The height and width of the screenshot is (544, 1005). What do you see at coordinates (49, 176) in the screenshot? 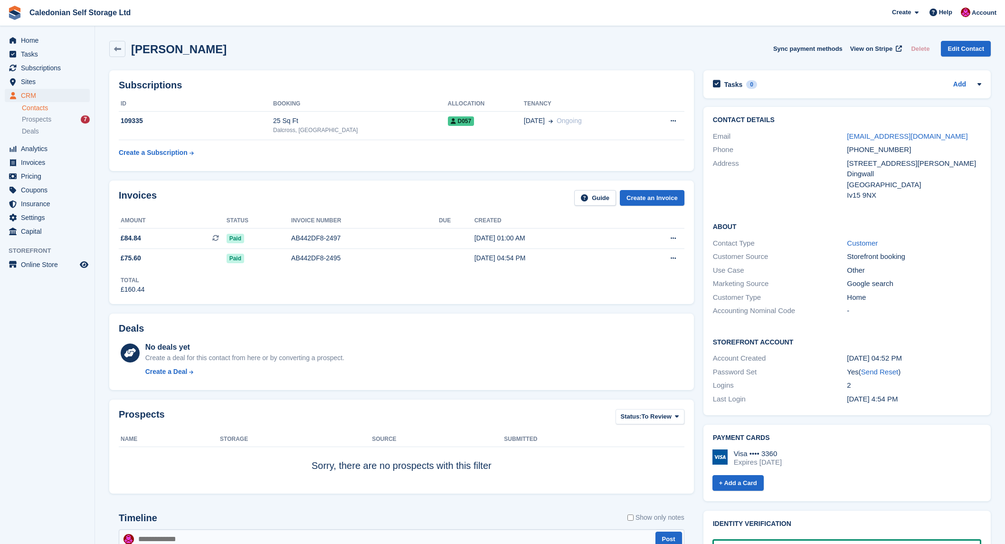
I see `span: Pricing` at bounding box center [49, 176].